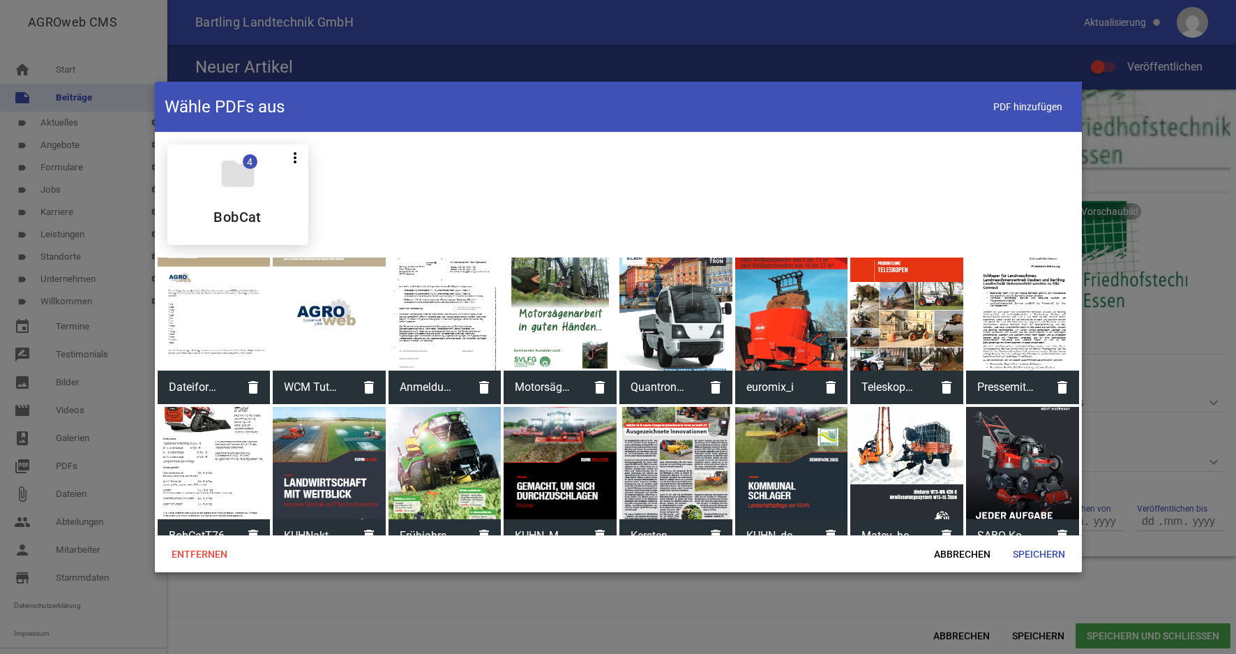 Image resolution: width=1236 pixels, height=654 pixels. I want to click on span: Abbrechen, so click(962, 554).